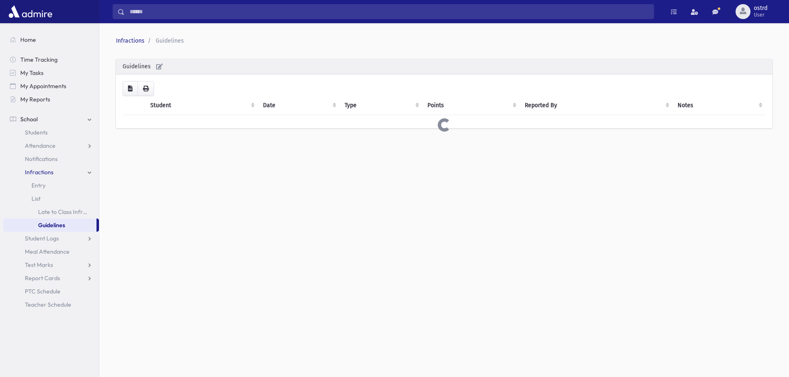 Image resolution: width=789 pixels, height=377 pixels. I want to click on th: Date, so click(299, 106).